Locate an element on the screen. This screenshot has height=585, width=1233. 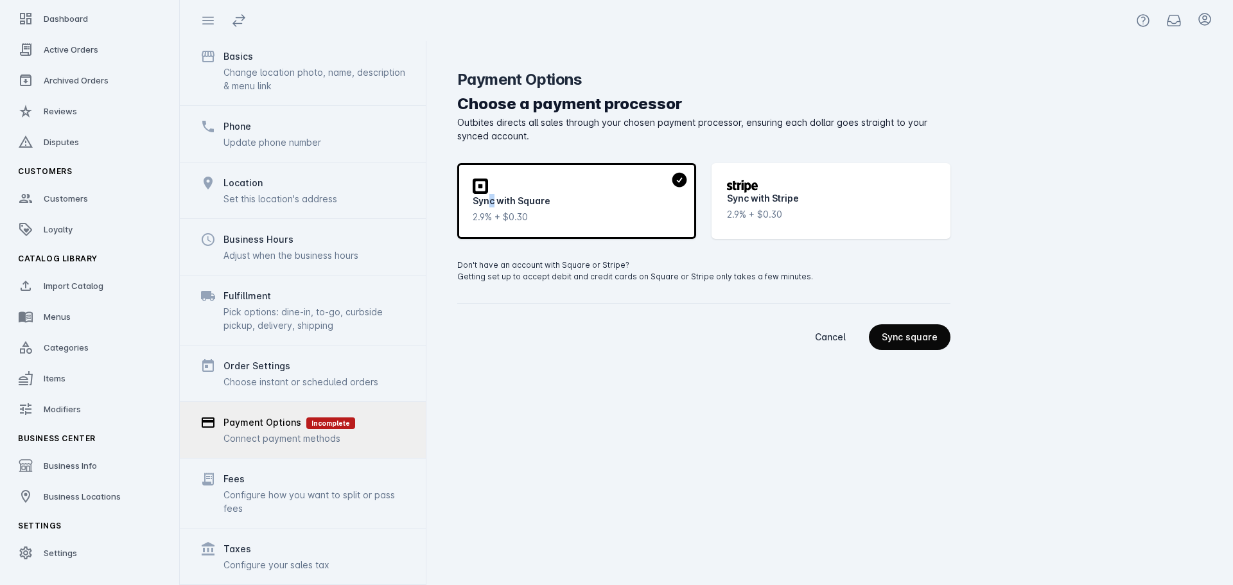
a: Business Locations is located at coordinates (90, 496).